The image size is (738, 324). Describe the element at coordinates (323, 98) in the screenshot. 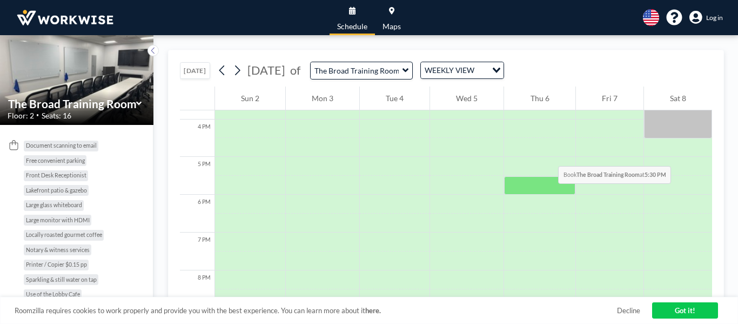

I see `div: Mon 3` at that location.